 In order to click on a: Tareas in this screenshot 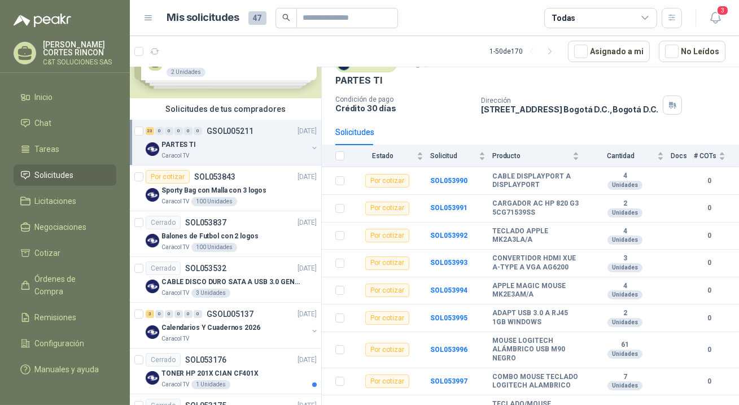, I will do `click(65, 149)`.